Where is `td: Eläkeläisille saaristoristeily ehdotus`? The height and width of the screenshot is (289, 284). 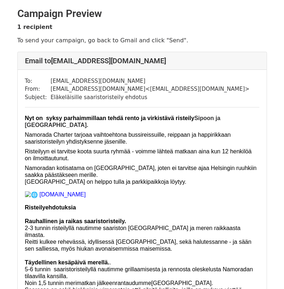 td: Eläkeläisille saaristoristeily ehdotus is located at coordinates (150, 97).